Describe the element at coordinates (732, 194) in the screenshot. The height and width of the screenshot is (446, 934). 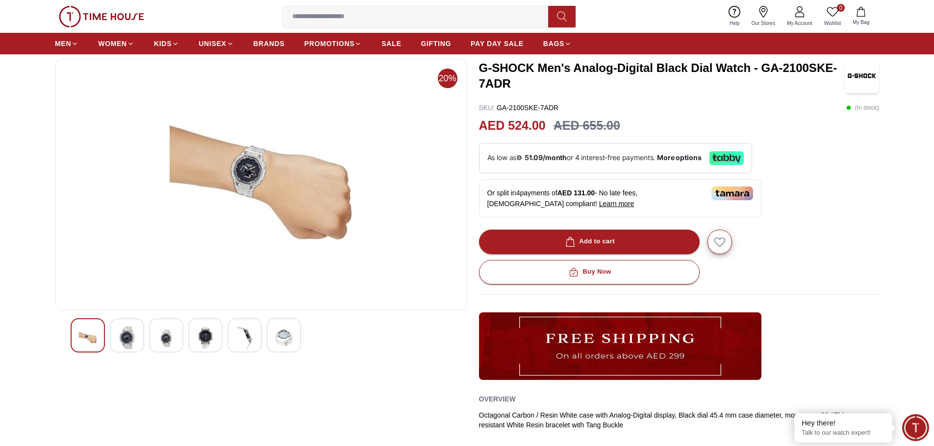
I see `img: Tamara` at that location.